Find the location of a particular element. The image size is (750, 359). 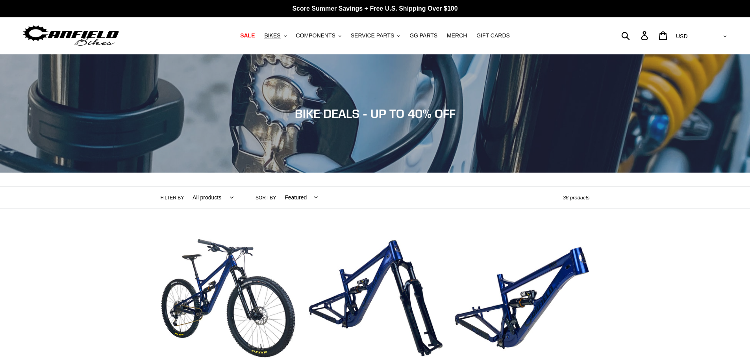

input: Search is located at coordinates (636, 35).